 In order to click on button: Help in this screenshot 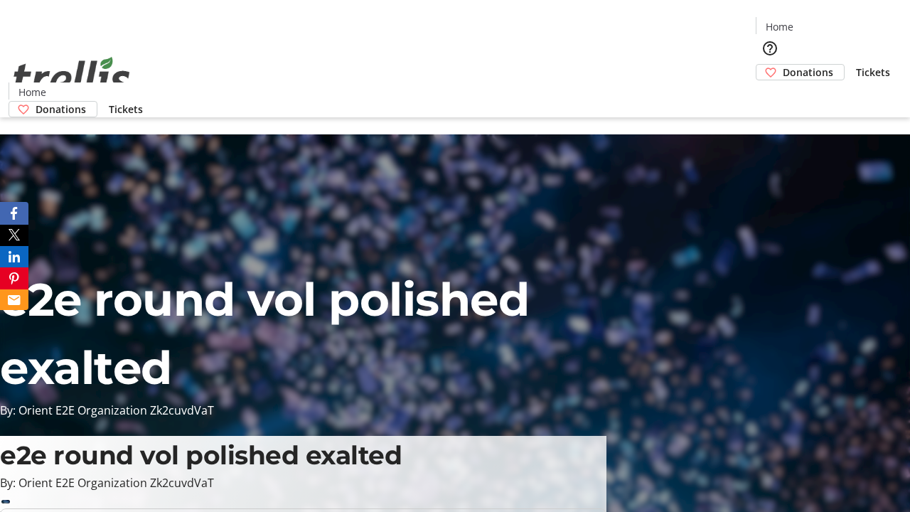, I will do `click(770, 48)`.